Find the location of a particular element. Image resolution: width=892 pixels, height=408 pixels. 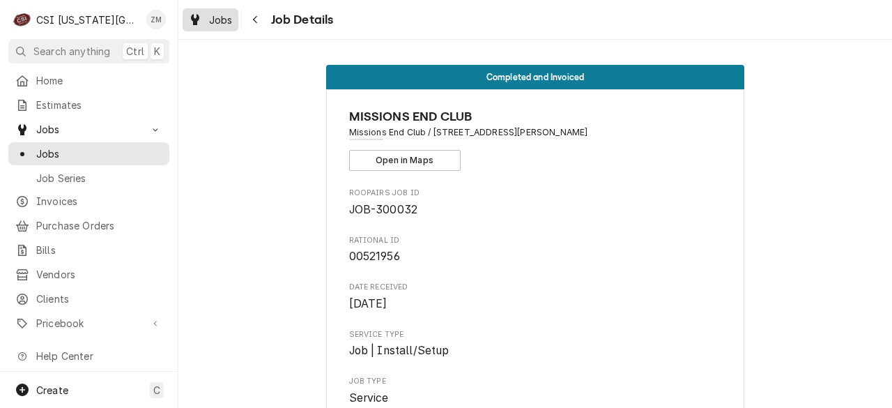

span: K is located at coordinates (157, 51).